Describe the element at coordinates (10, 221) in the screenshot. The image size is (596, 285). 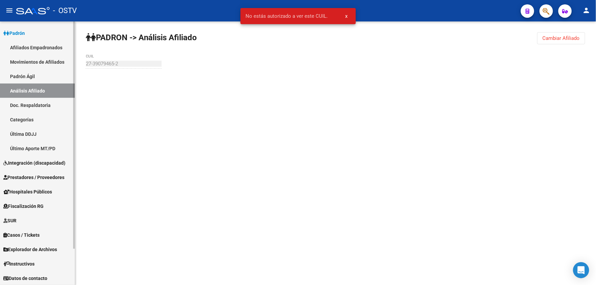
I see `span: SUR` at that location.